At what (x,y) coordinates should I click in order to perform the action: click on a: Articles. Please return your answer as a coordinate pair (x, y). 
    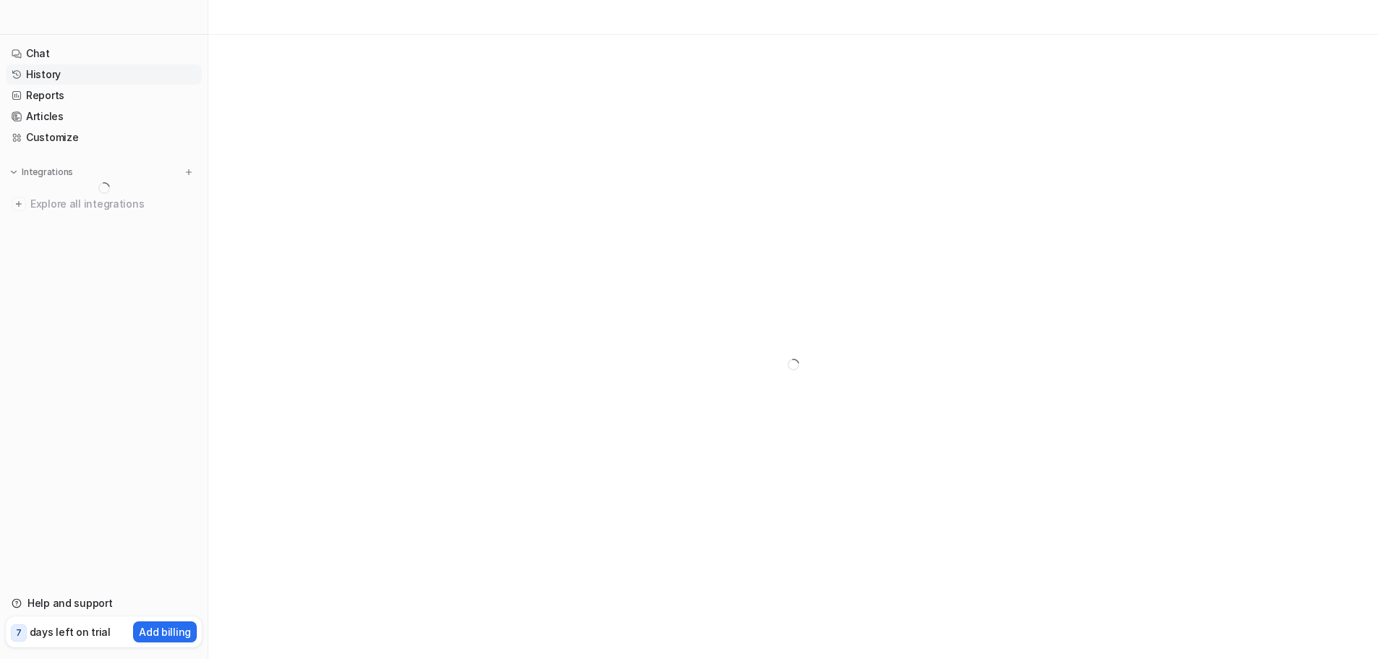
    Looking at the image, I should click on (103, 116).